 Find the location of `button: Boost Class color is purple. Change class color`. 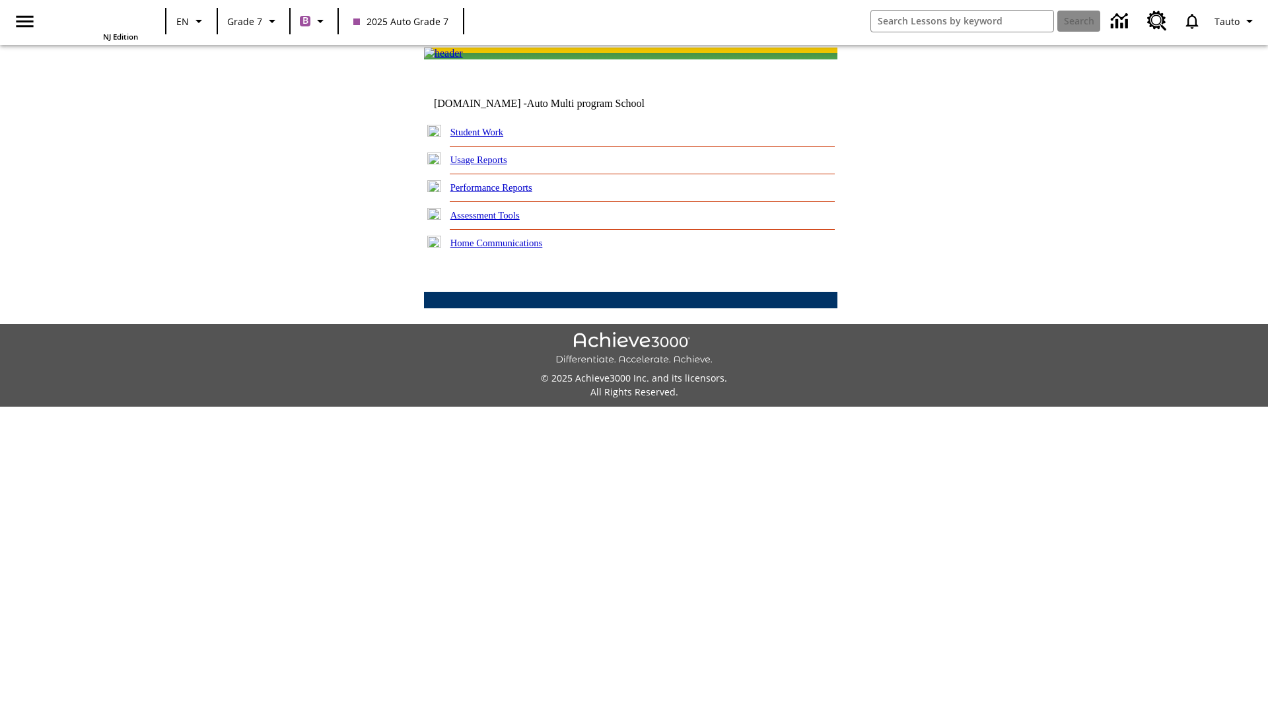

button: Boost Class color is purple. Change class color is located at coordinates (314, 21).